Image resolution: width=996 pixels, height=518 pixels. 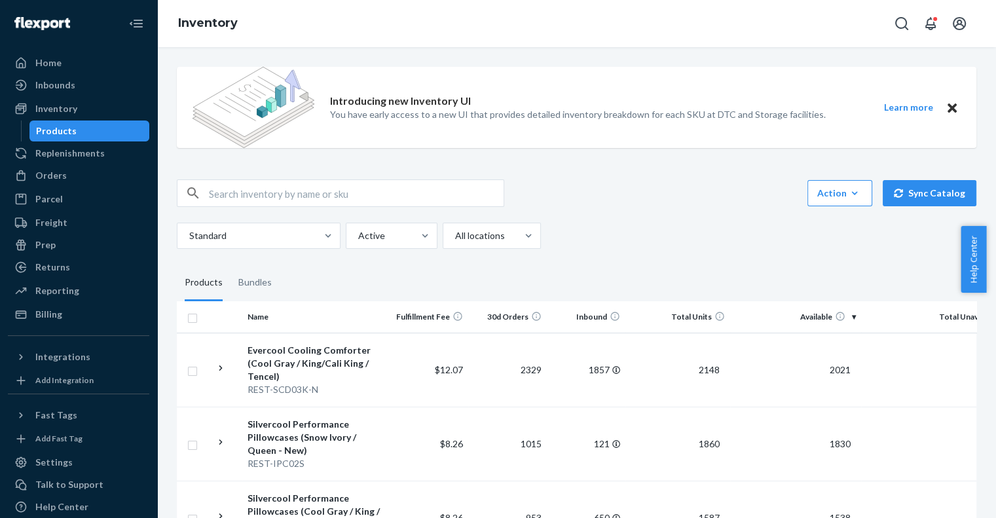 What do you see at coordinates (909, 107) in the screenshot?
I see `button: Learn more` at bounding box center [909, 107].